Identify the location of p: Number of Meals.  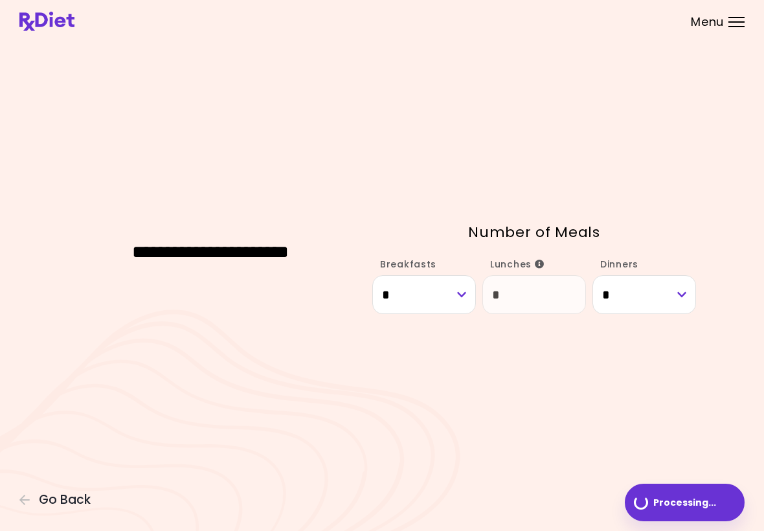
(534, 232).